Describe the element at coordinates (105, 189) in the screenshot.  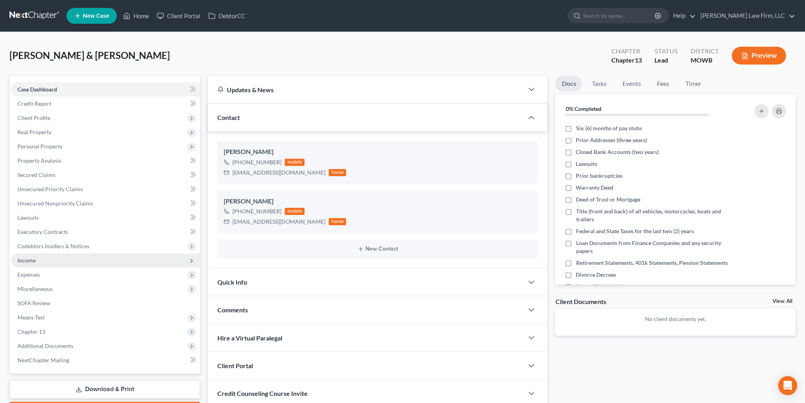
I see `a: Unsecured Priority Claims` at that location.